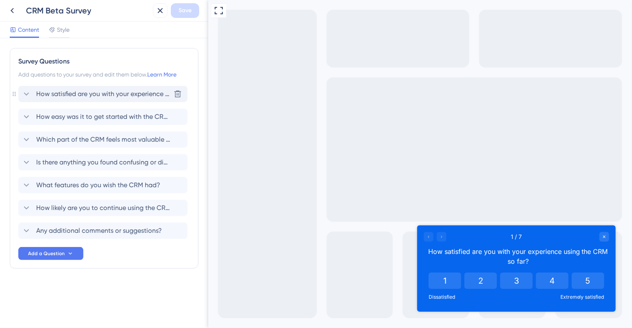 This screenshot has width=632, height=328. What do you see at coordinates (99, 55) in the screenshot?
I see `div: Number rating from 1 to 5` at bounding box center [99, 55].